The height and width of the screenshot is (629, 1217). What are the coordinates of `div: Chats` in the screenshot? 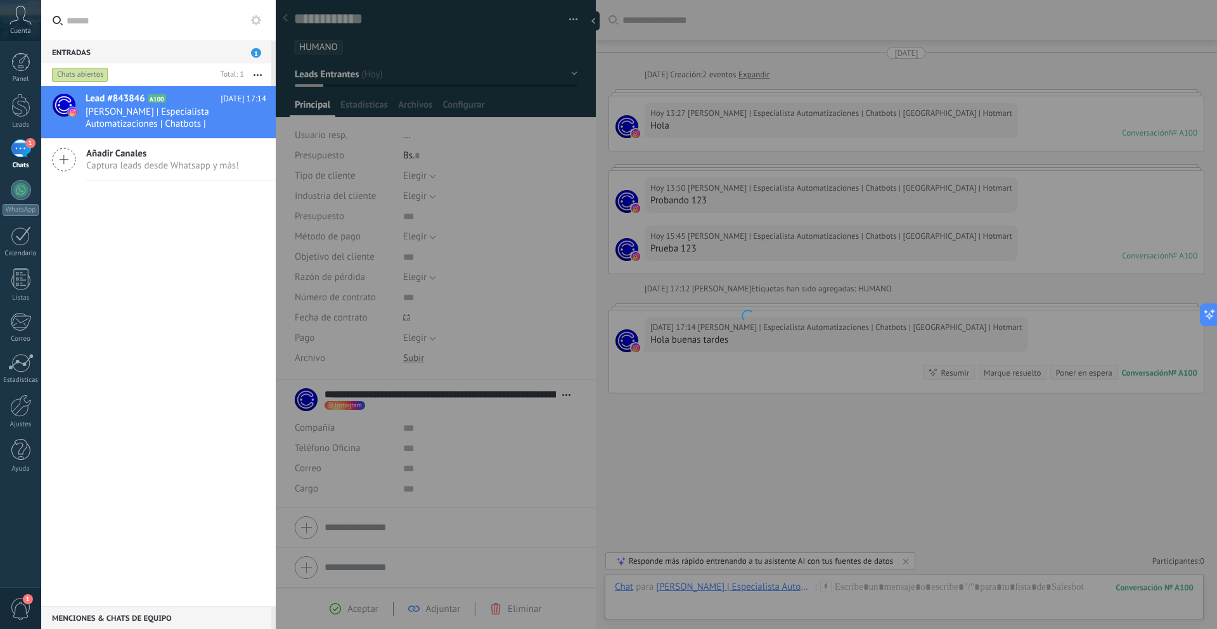 It's located at (21, 165).